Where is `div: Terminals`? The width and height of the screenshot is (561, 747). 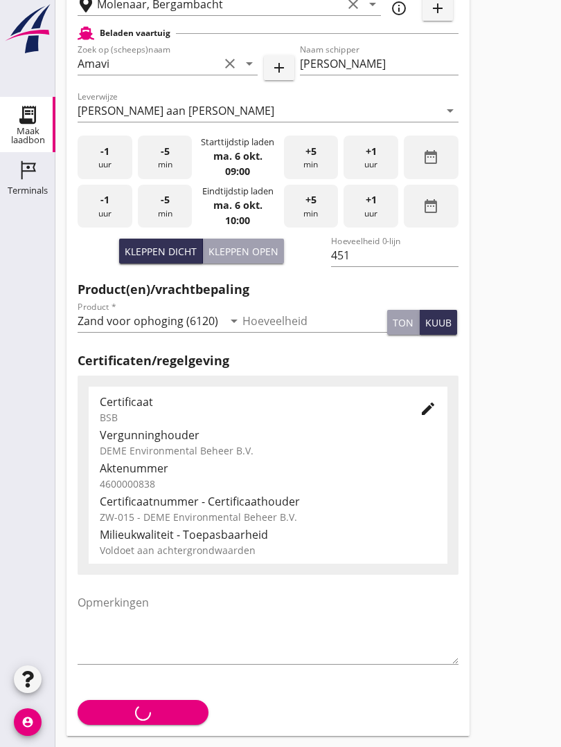
div: Terminals is located at coordinates (28, 190).